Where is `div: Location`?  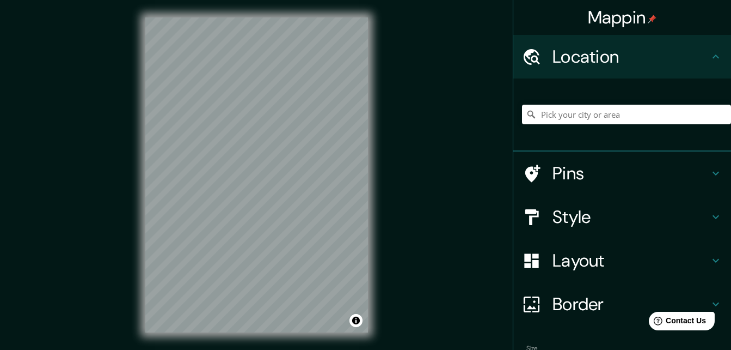 div: Location is located at coordinates (622, 57).